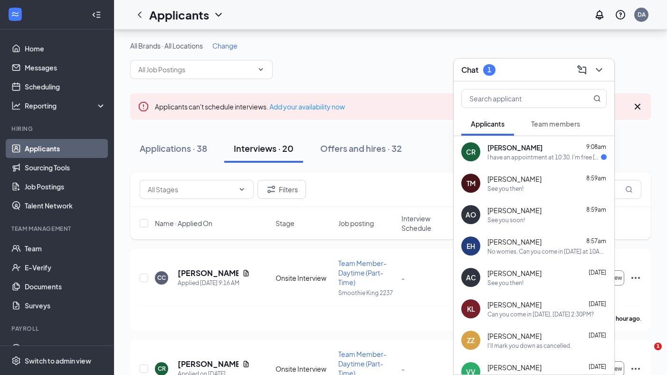  Describe the element at coordinates (471, 183) in the screenshot. I see `div: TM` at that location.